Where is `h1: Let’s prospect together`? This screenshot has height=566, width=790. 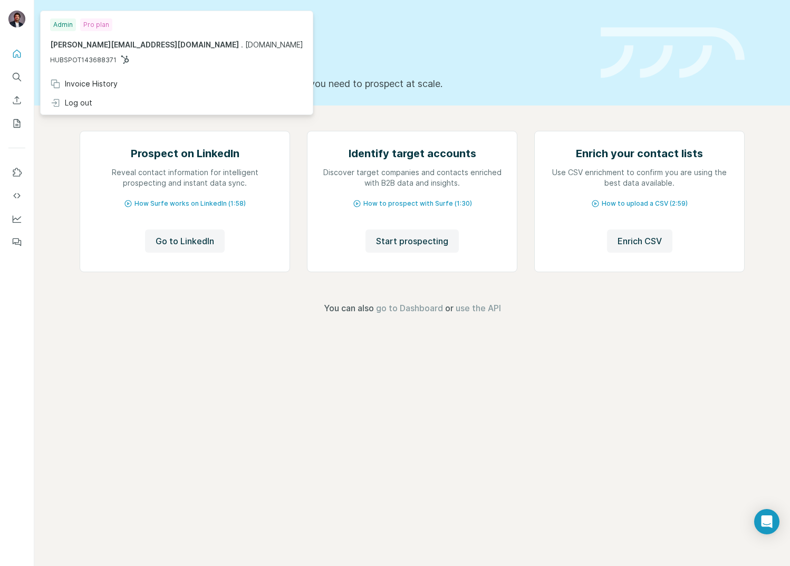 h1: Let’s prospect together is located at coordinates (334, 60).